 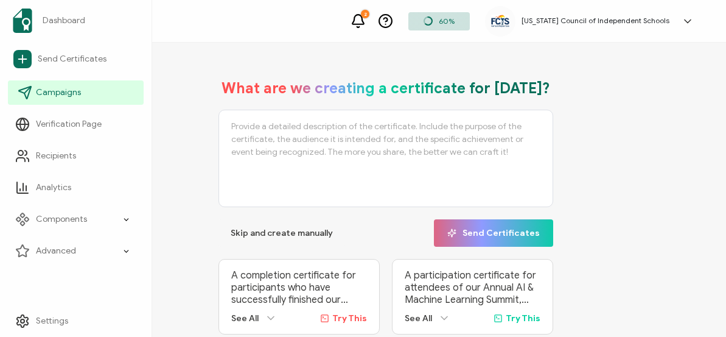 What do you see at coordinates (75, 124) in the screenshot?
I see `a: Verification Page` at bounding box center [75, 124].